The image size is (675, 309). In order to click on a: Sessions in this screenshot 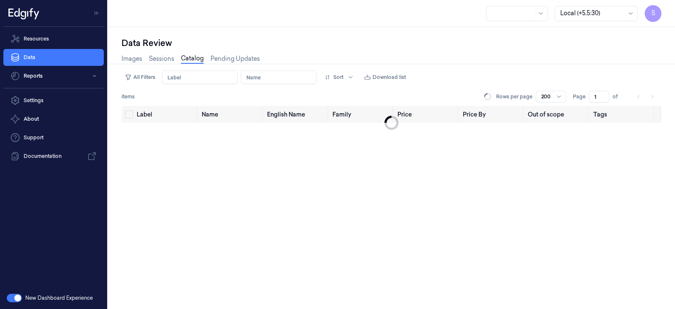, I will do `click(162, 59)`.